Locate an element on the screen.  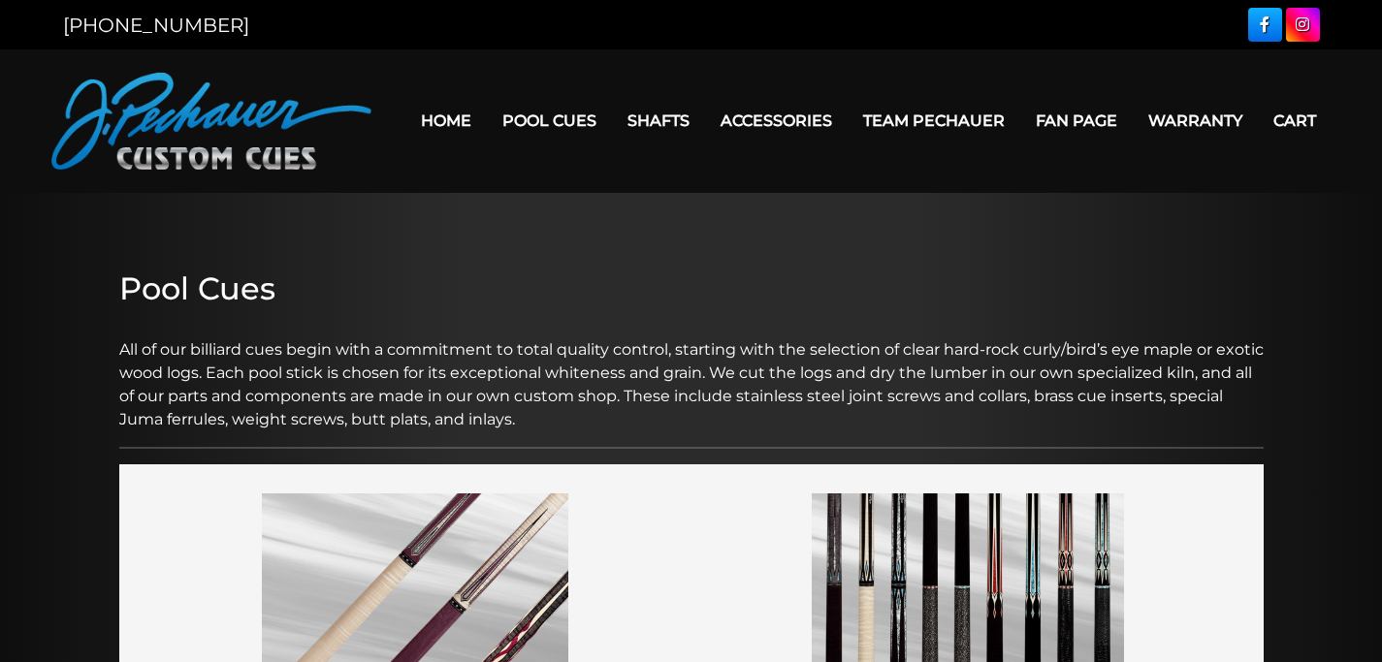
h2: Pool Cues is located at coordinates (691, 289).